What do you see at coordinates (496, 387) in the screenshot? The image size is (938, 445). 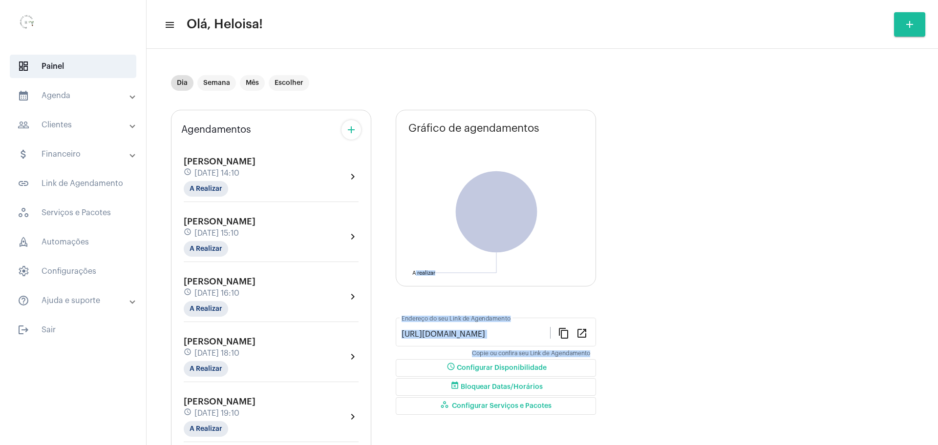 I see `span: Bloquear Datas/Horários` at bounding box center [496, 387].